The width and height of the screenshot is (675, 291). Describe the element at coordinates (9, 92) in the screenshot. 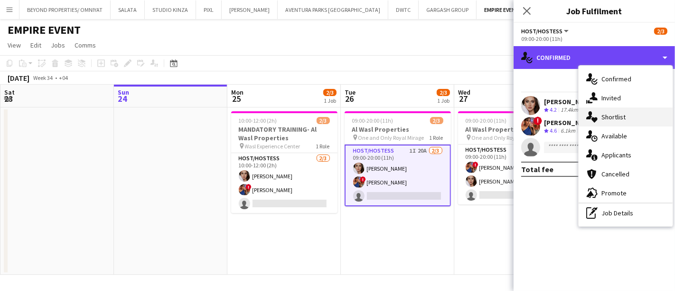

I see `span: Sat` at that location.